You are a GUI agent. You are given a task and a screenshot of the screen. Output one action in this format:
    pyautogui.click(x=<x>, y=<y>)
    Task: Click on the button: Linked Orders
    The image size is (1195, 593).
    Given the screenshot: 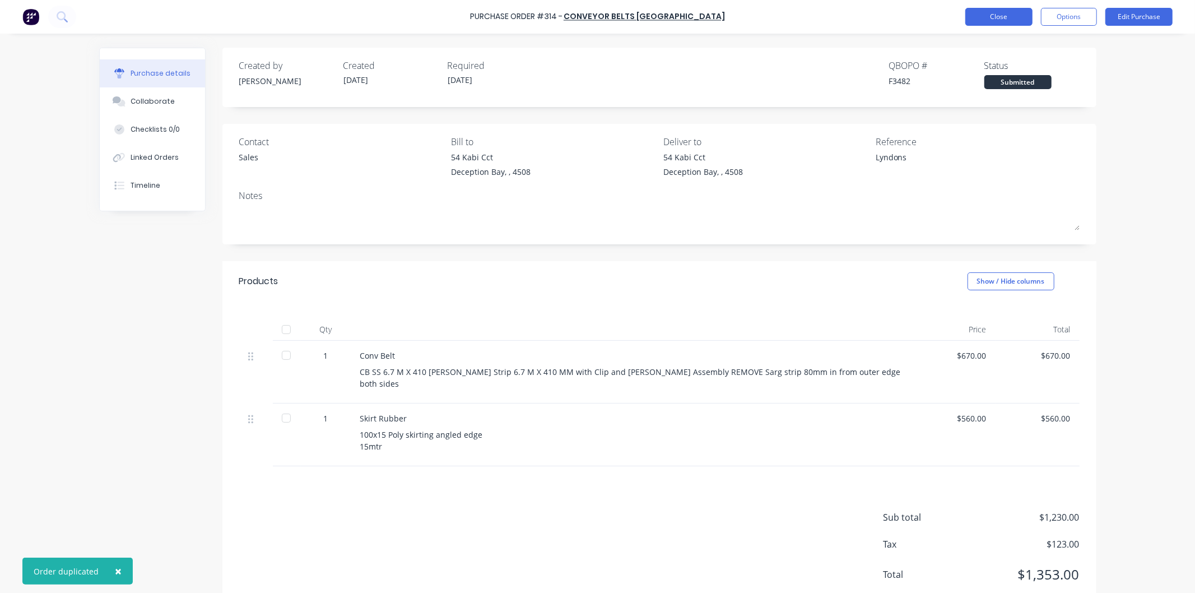 What is the action you would take?
    pyautogui.click(x=152, y=157)
    